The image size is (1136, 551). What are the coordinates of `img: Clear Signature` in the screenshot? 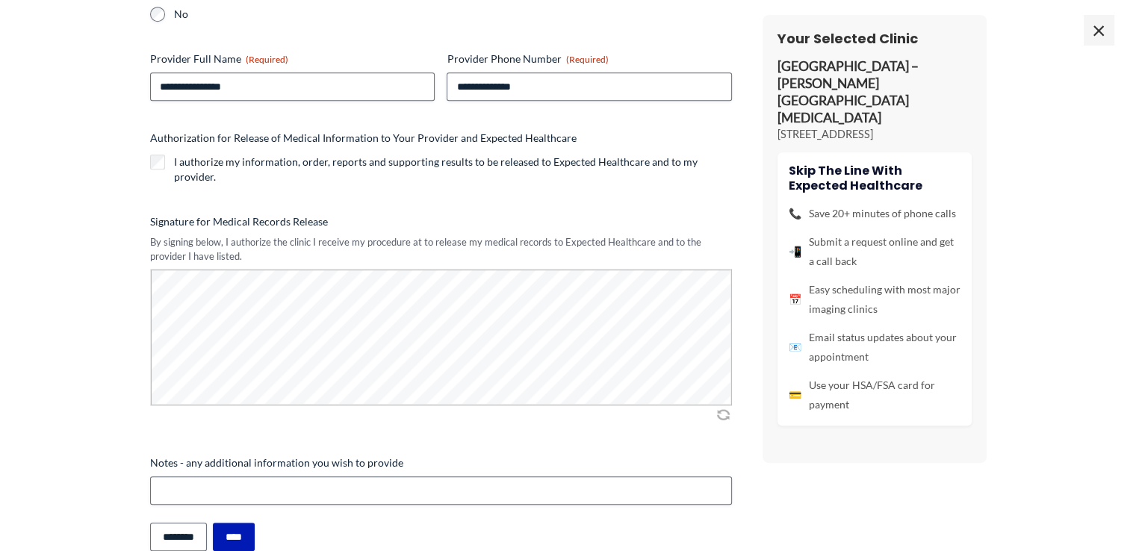 It's located at (723, 415).